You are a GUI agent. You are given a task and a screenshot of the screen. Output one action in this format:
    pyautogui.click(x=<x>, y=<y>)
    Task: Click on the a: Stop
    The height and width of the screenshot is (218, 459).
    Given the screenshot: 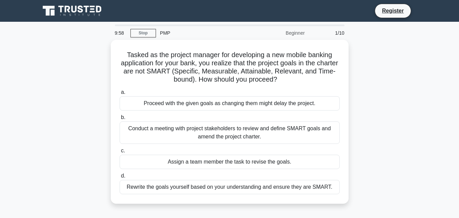 What is the action you would take?
    pyautogui.click(x=143, y=33)
    